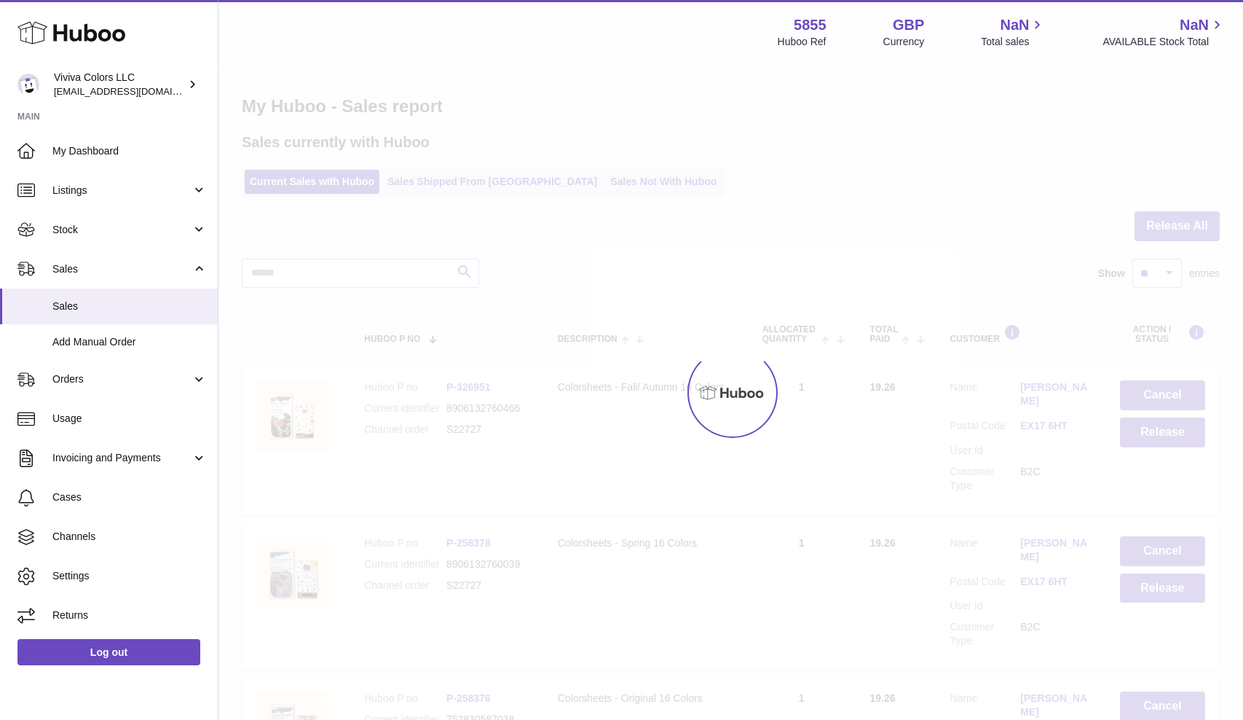  I want to click on div: Huboo Ref, so click(802, 42).